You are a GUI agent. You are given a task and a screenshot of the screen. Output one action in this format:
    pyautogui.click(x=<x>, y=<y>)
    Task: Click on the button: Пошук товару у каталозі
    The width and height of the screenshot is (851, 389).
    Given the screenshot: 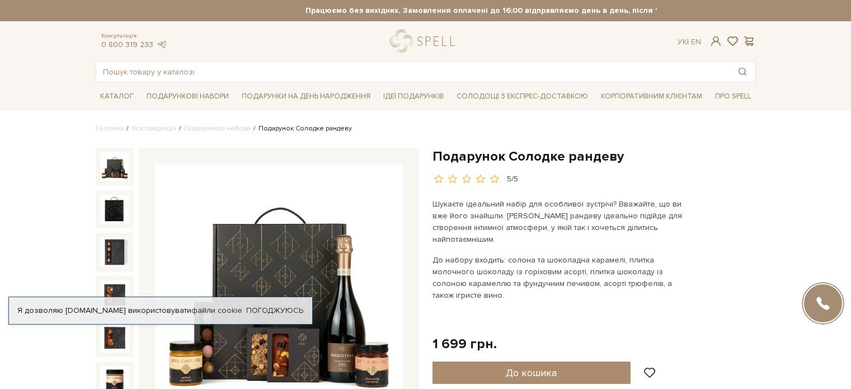 What is the action you would take?
    pyautogui.click(x=743, y=72)
    